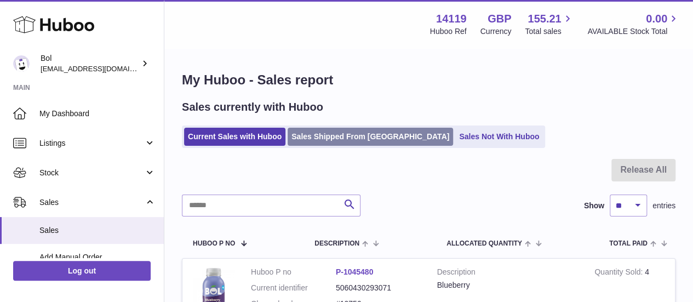  I want to click on strong: GBP, so click(499, 19).